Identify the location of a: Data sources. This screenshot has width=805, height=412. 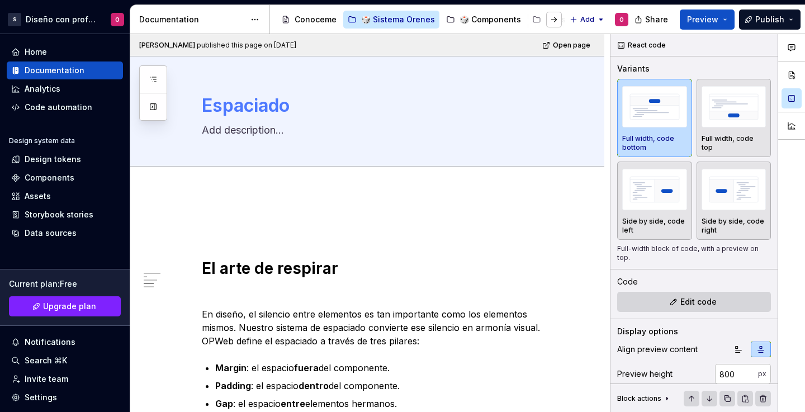
(65, 233).